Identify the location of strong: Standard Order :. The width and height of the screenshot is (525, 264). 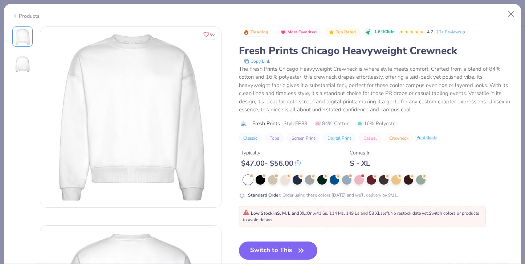
(265, 195).